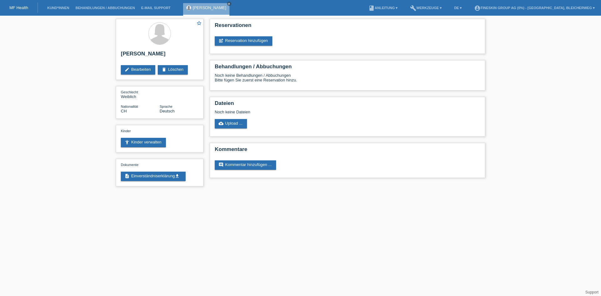 The height and width of the screenshot is (296, 601). Describe the element at coordinates (19, 8) in the screenshot. I see `a: MF Health` at that location.